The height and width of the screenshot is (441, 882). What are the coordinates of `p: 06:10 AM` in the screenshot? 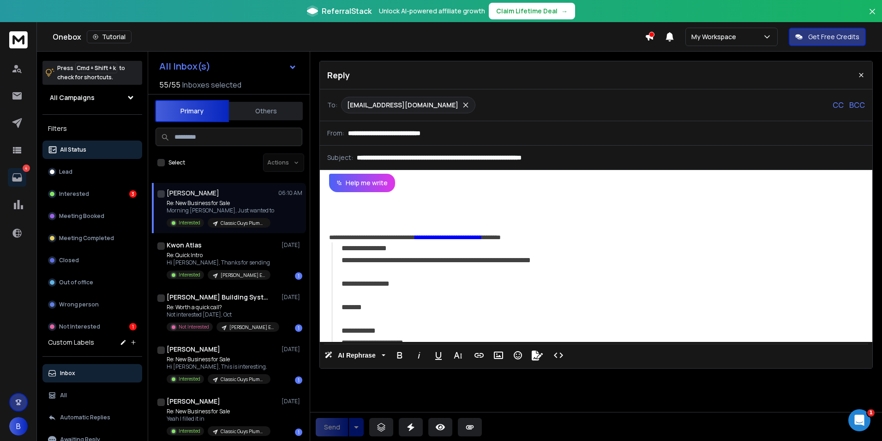 It's located at (290, 193).